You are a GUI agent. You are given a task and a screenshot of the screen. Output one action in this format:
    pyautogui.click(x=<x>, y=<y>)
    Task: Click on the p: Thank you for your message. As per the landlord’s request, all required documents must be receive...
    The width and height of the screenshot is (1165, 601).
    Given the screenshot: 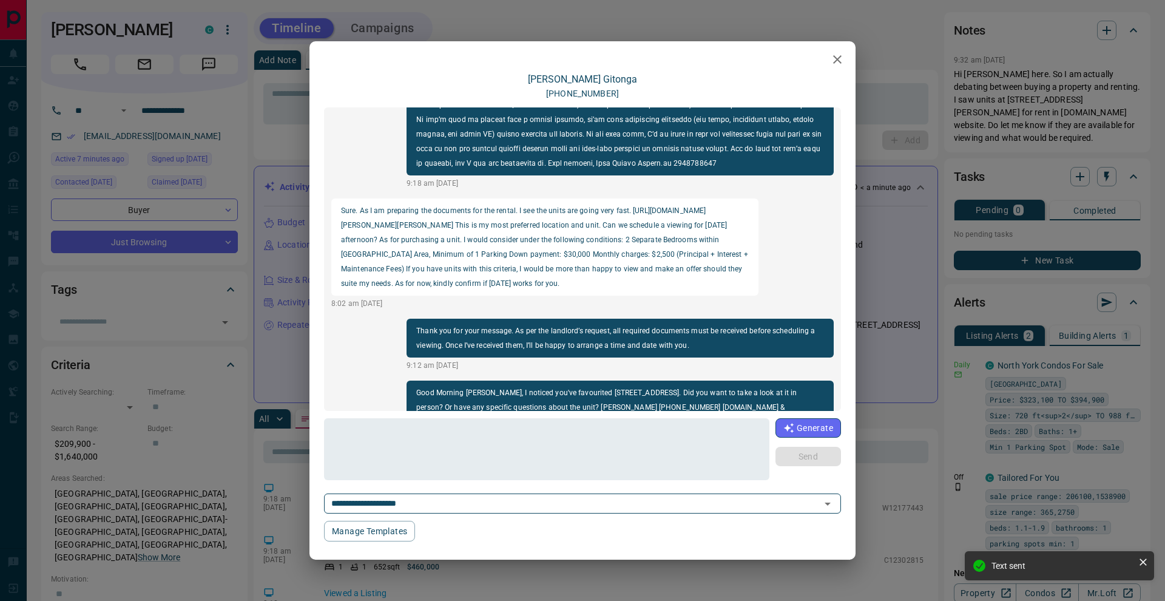 What is the action you would take?
    pyautogui.click(x=620, y=338)
    